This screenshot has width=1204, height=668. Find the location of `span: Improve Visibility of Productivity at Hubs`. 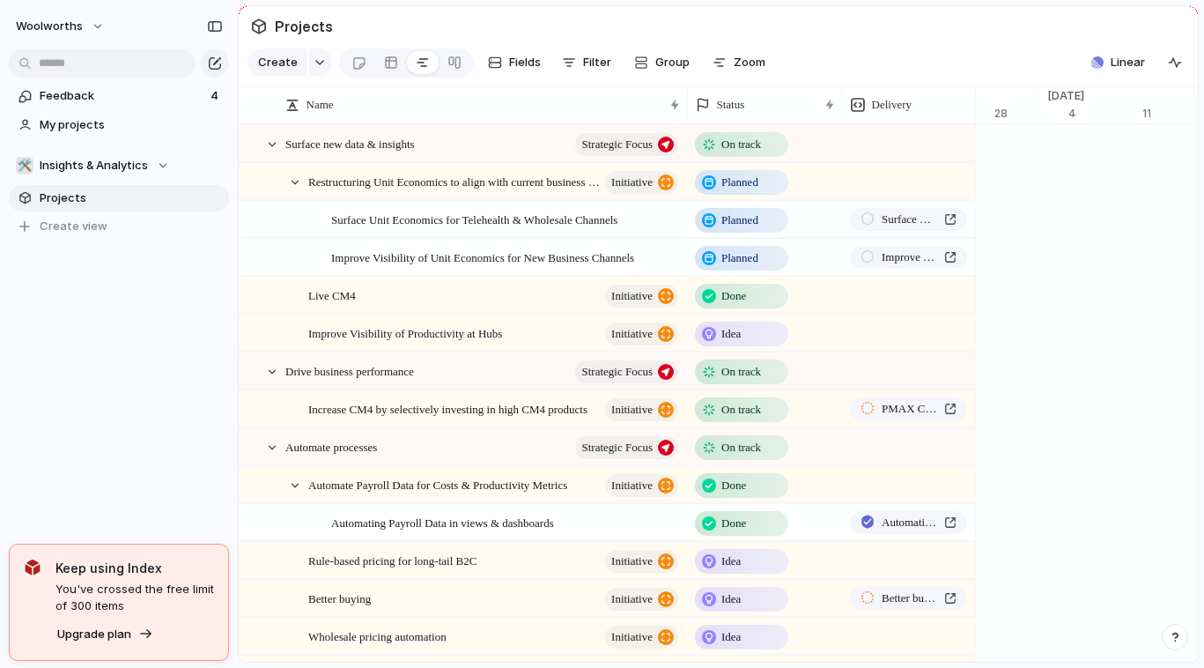

span: Improve Visibility of Productivity at Hubs is located at coordinates (405, 332).